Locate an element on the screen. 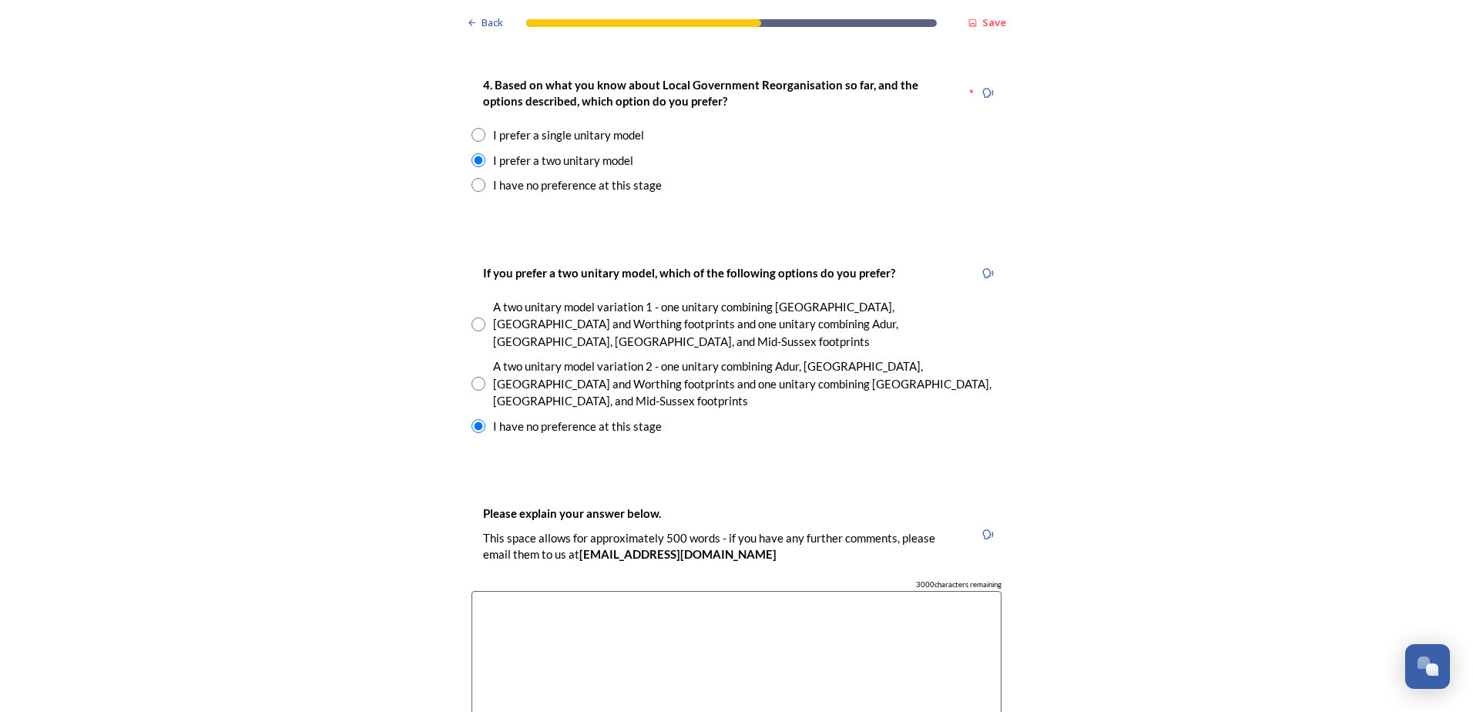 This screenshot has width=1473, height=712. span: Back is located at coordinates (492, 22).